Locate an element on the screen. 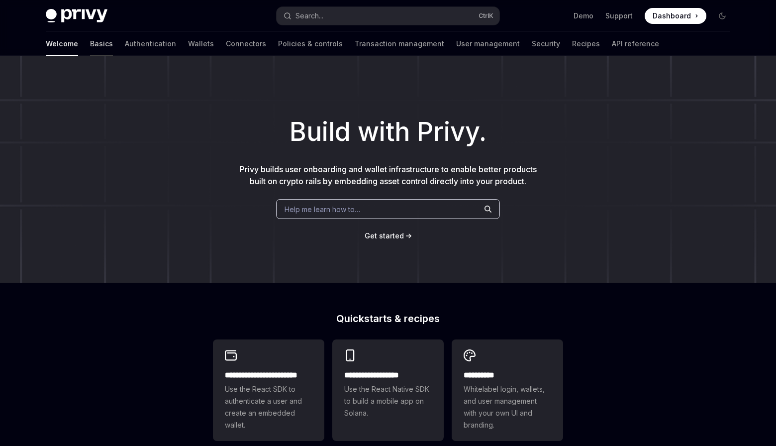 The width and height of the screenshot is (776, 446). span: Help me learn how to… is located at coordinates (323, 209).